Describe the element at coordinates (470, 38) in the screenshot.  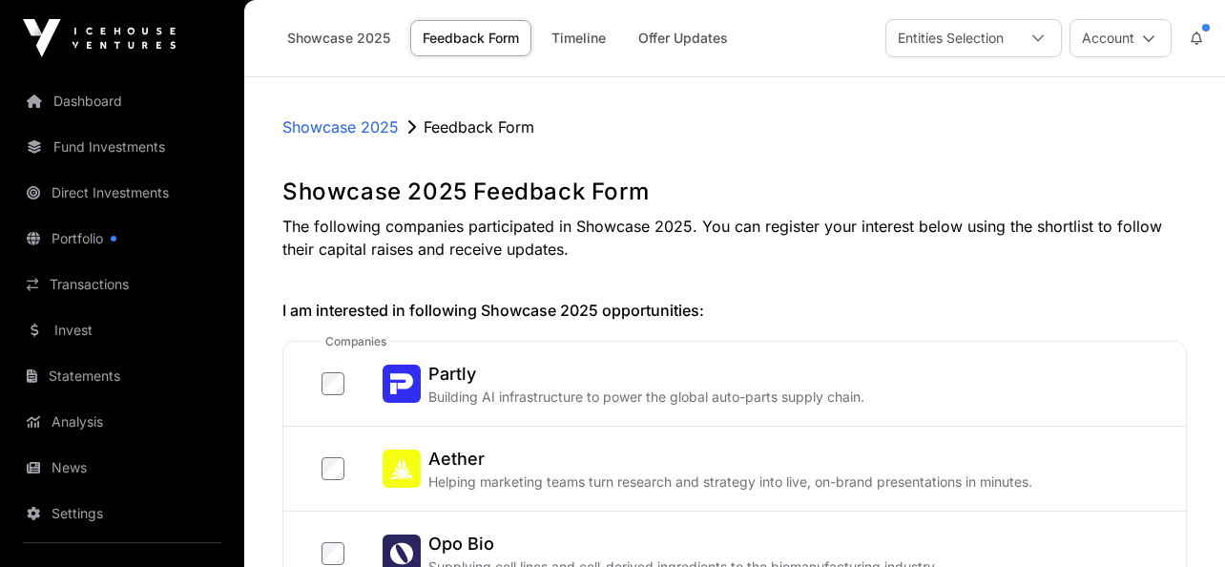
I see `a: Feedback Form` at that location.